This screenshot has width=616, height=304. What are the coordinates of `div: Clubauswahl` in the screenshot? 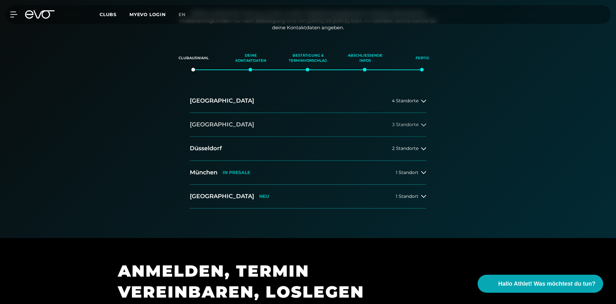 It's located at (194, 58).